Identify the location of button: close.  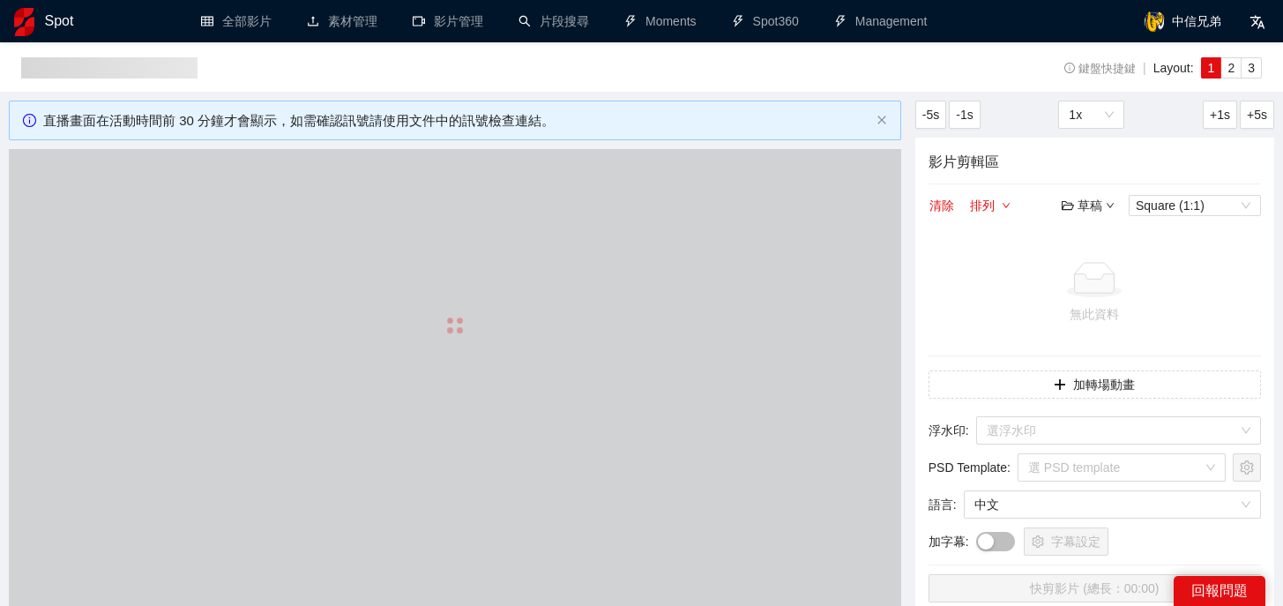
(882, 120).